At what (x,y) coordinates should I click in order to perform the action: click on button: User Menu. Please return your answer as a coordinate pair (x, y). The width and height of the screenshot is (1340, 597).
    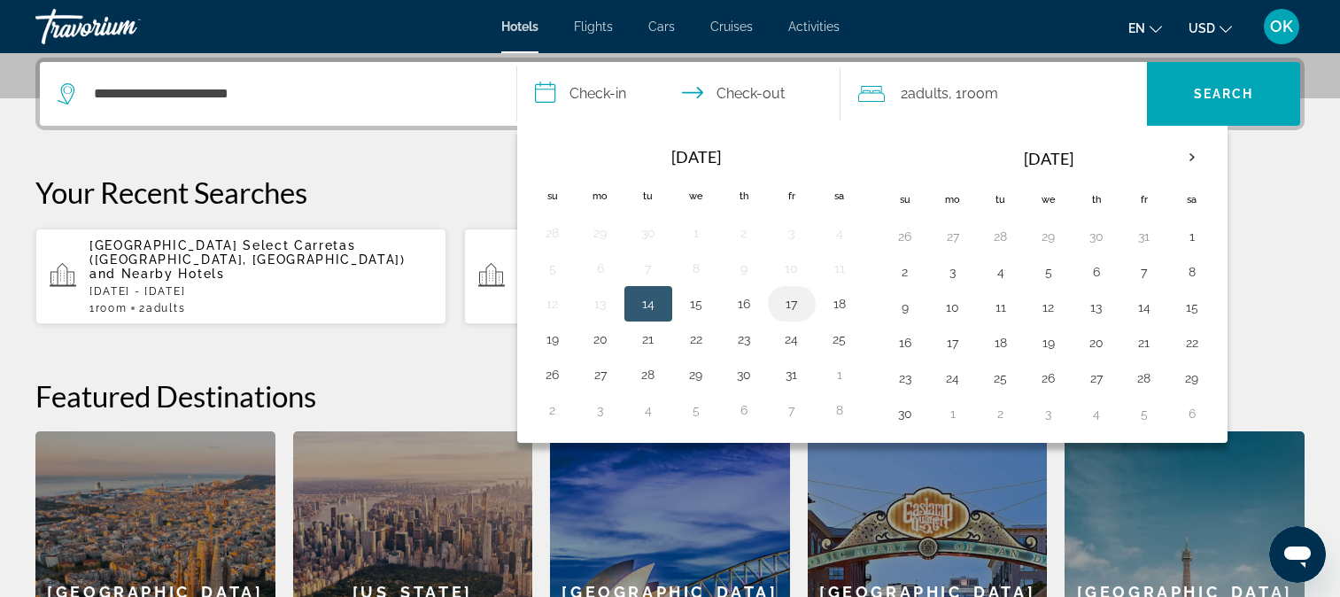
    Looking at the image, I should click on (1281, 27).